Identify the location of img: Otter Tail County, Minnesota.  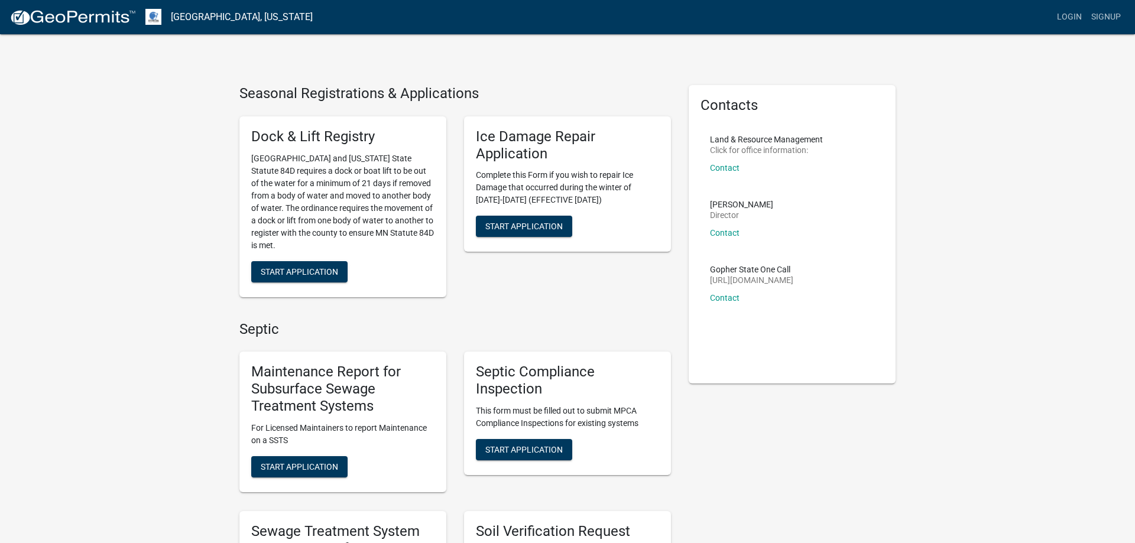
(153, 17).